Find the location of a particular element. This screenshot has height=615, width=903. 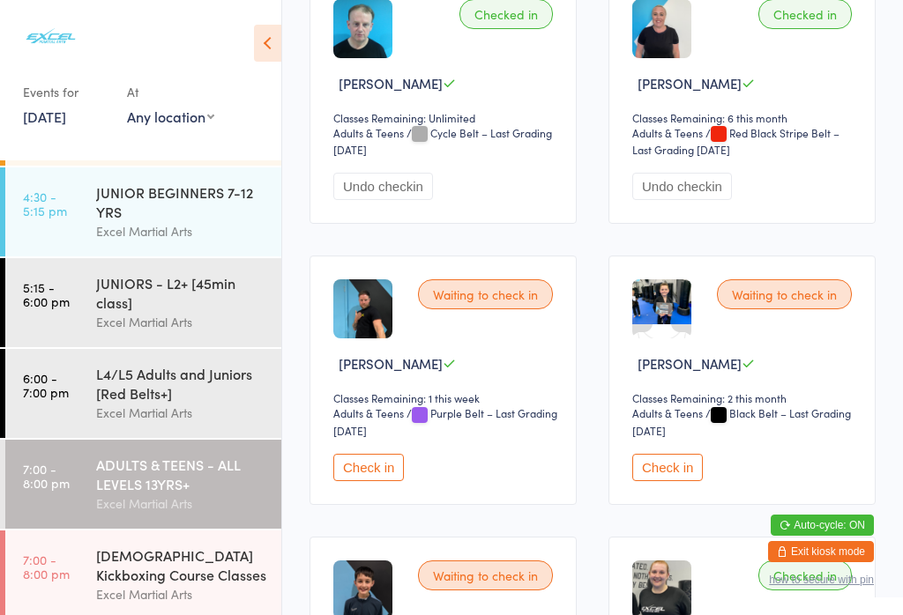

div: L4/L5 Adults and Juniors [Red Belts+] is located at coordinates (181, 383).